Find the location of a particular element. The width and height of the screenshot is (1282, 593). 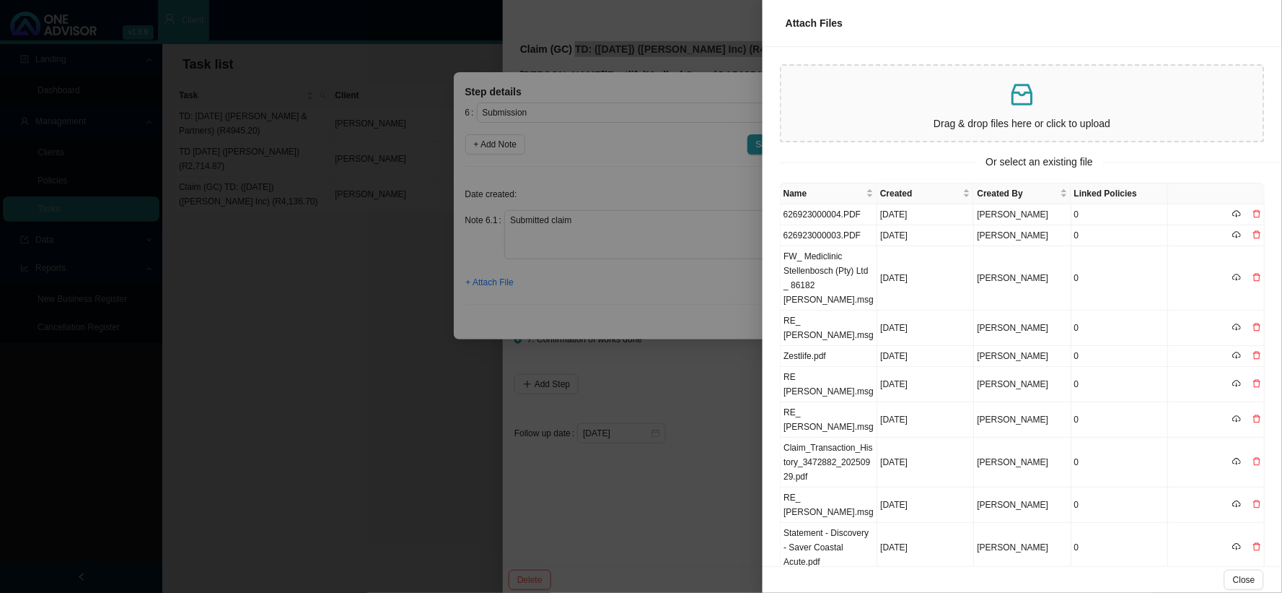

td: Claim_Transaction_History_3472882_20250929.pdf is located at coordinates (829, 462).